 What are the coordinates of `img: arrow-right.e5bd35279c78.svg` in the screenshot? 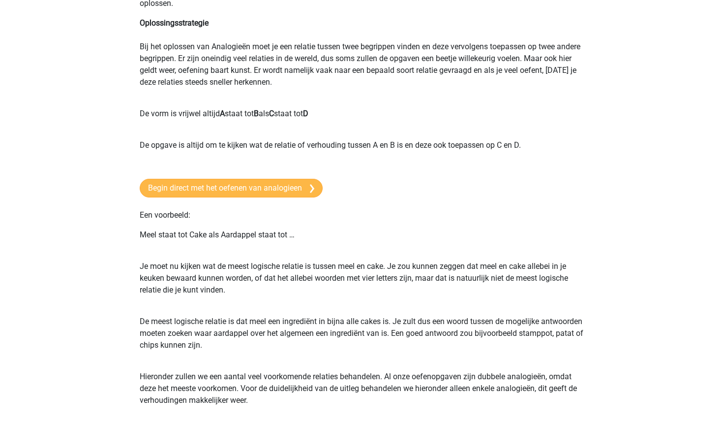 It's located at (312, 188).